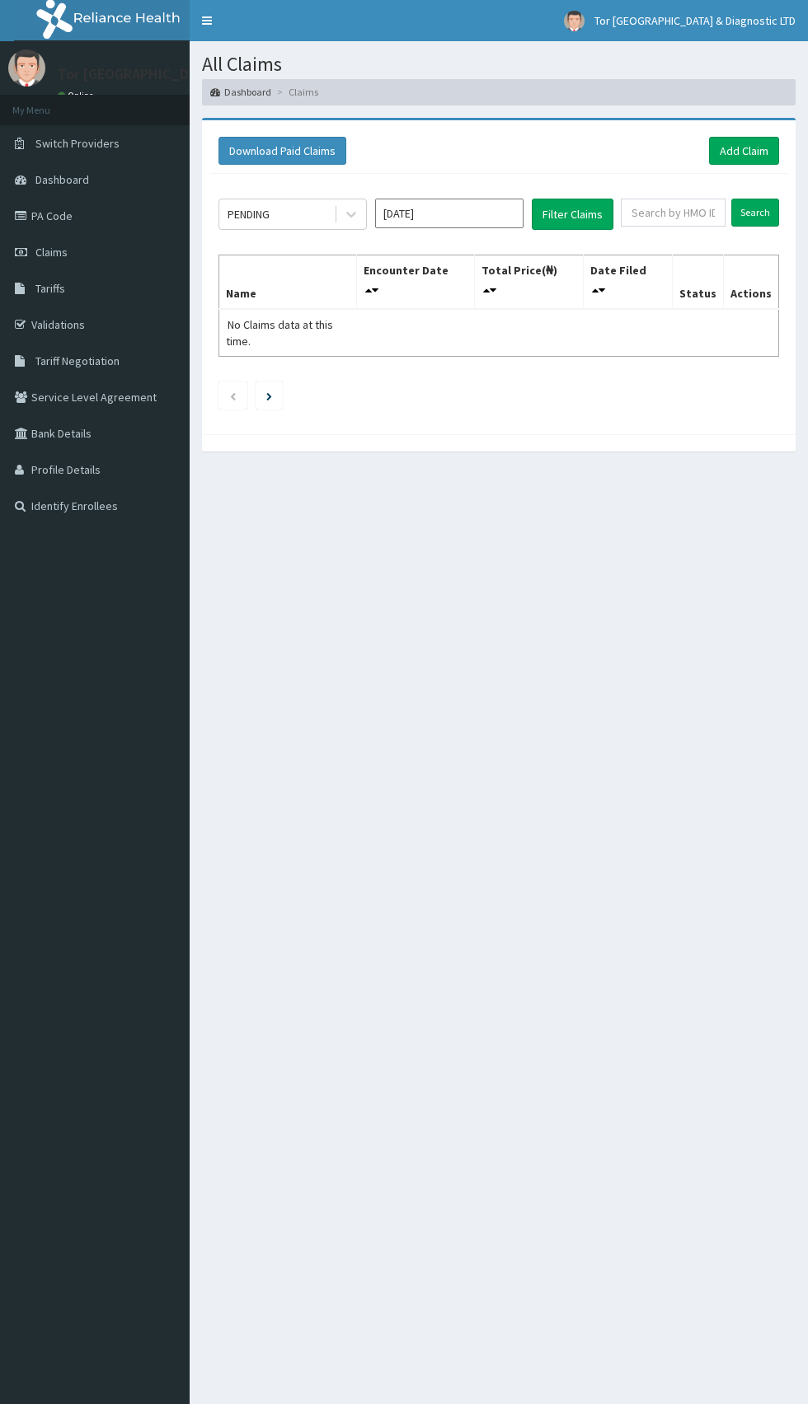 The width and height of the screenshot is (808, 1404). What do you see at coordinates (241, 91) in the screenshot?
I see `a: Dashboard` at bounding box center [241, 91].